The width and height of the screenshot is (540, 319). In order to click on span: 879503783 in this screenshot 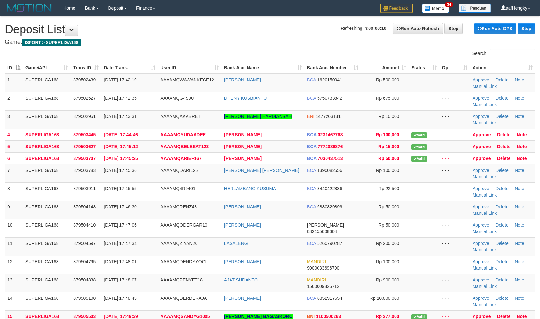, I will do `click(84, 170)`.